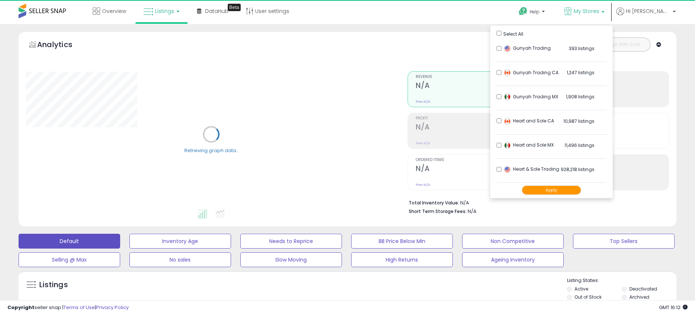 This screenshot has width=695, height=315. I want to click on a: Privacy Policy, so click(112, 307).